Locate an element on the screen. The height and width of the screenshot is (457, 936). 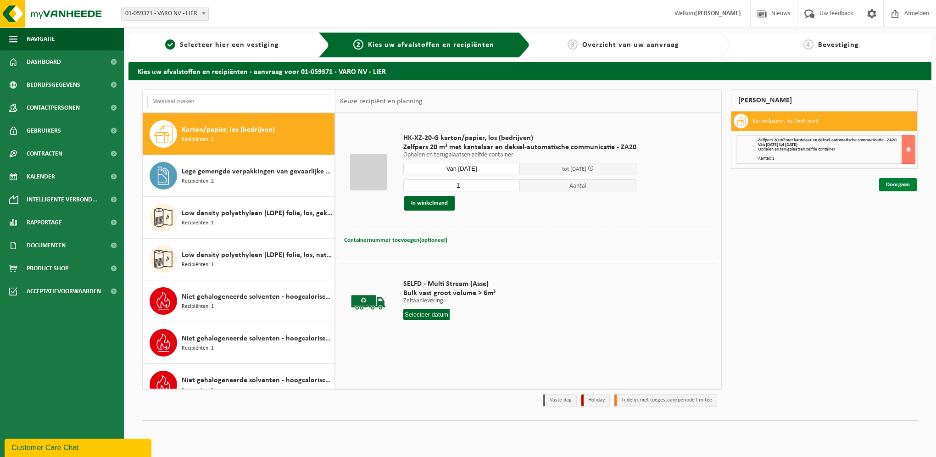
span: Intelligente verbond... is located at coordinates (62, 200).